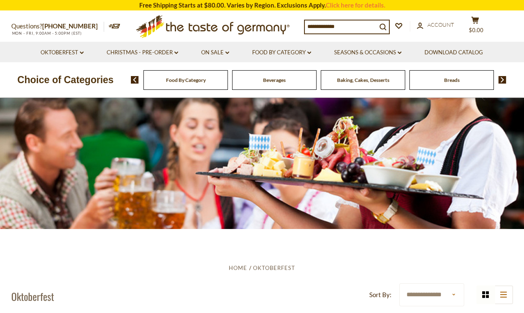 The height and width of the screenshot is (313, 524). I want to click on a: Account, so click(435, 25).